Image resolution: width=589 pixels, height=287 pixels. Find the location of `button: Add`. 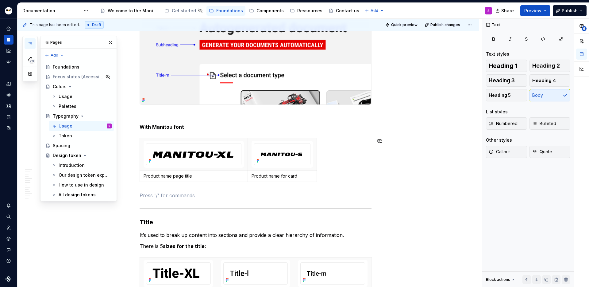

button: Add is located at coordinates (54, 55).